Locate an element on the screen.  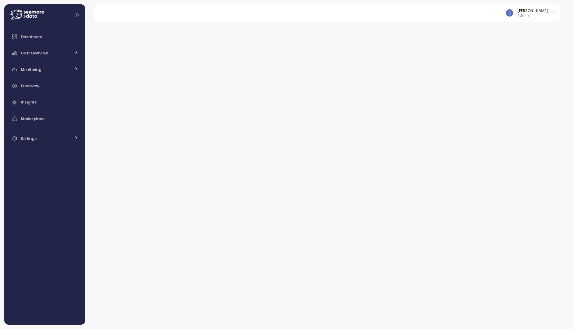
span: Discovery is located at coordinates (30, 86).